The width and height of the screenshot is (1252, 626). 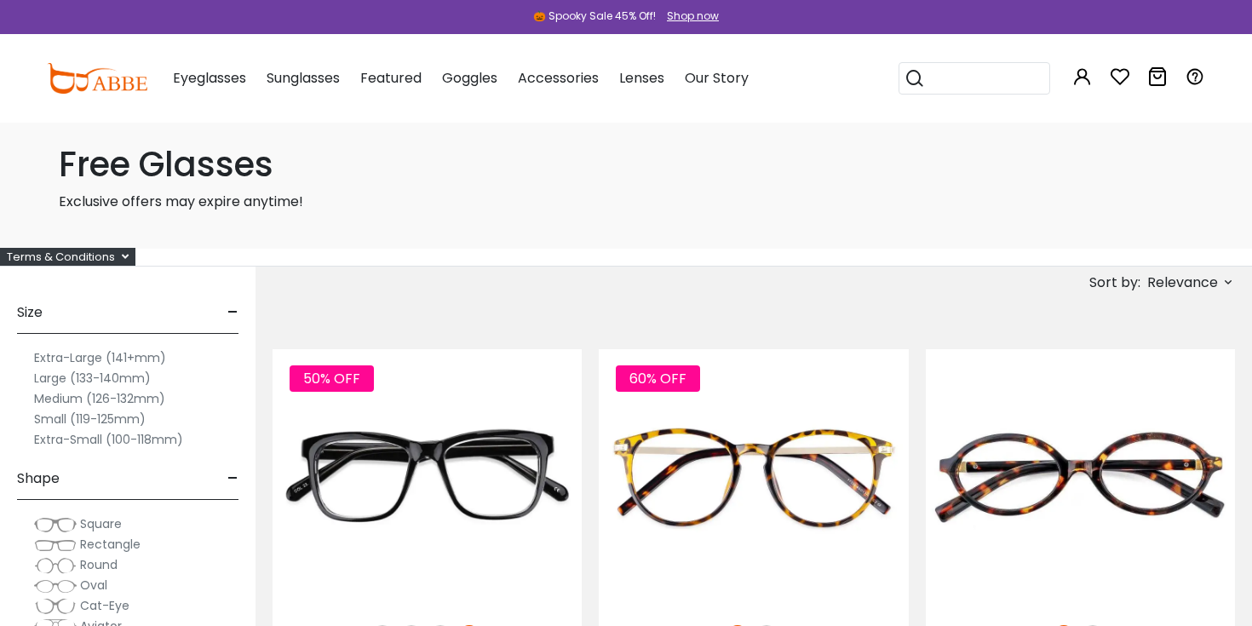 What do you see at coordinates (658, 378) in the screenshot?
I see `span: 60% OFF` at bounding box center [658, 378].